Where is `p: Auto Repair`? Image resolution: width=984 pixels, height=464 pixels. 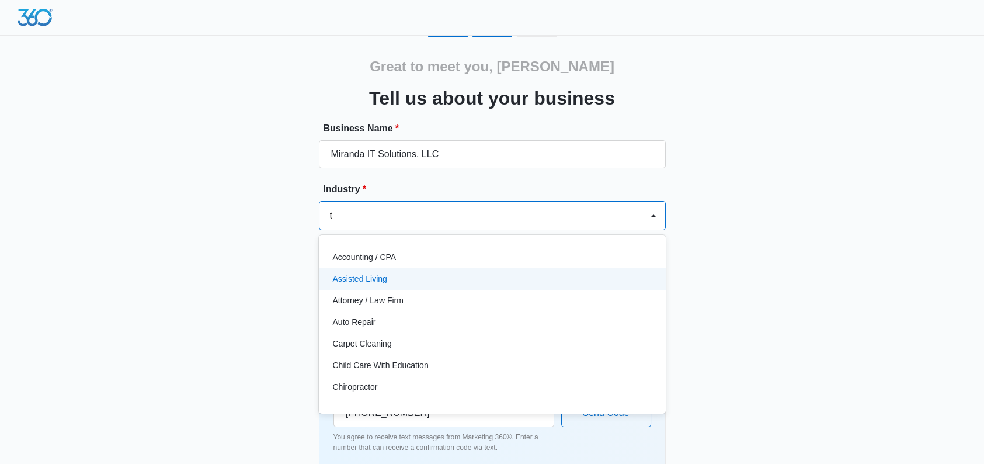
p: Auto Repair is located at coordinates (355, 322).